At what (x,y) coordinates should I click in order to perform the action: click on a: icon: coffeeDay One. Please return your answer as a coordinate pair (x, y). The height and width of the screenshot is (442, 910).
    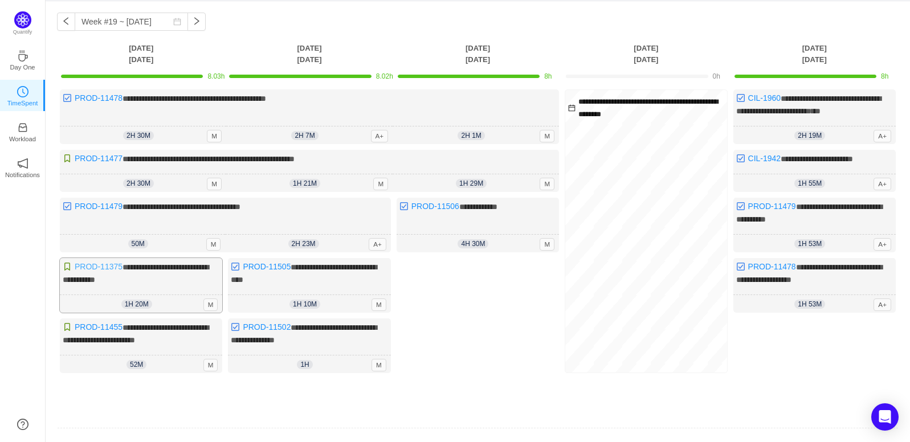
    Looking at the image, I should click on (23, 59).